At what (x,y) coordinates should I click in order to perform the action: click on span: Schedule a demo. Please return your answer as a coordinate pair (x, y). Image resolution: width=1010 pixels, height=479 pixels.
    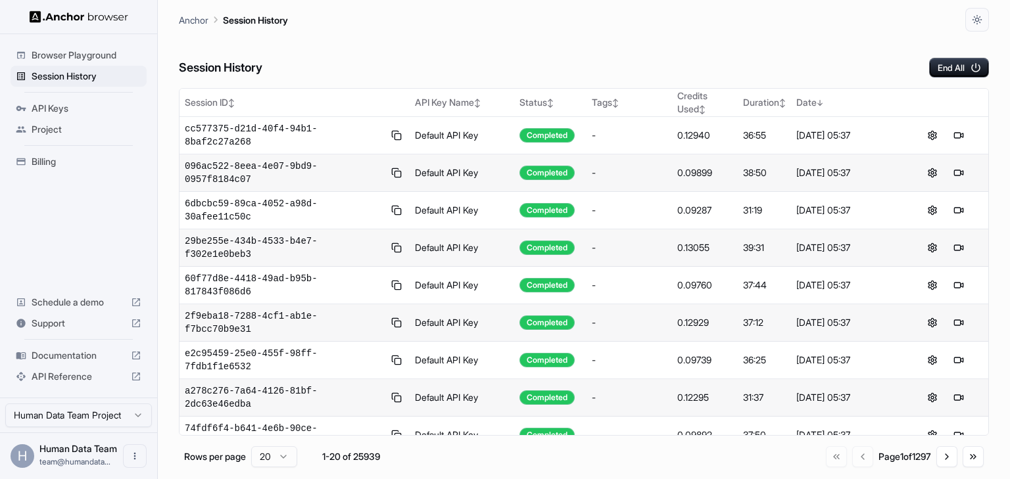
    Looking at the image, I should click on (78, 303).